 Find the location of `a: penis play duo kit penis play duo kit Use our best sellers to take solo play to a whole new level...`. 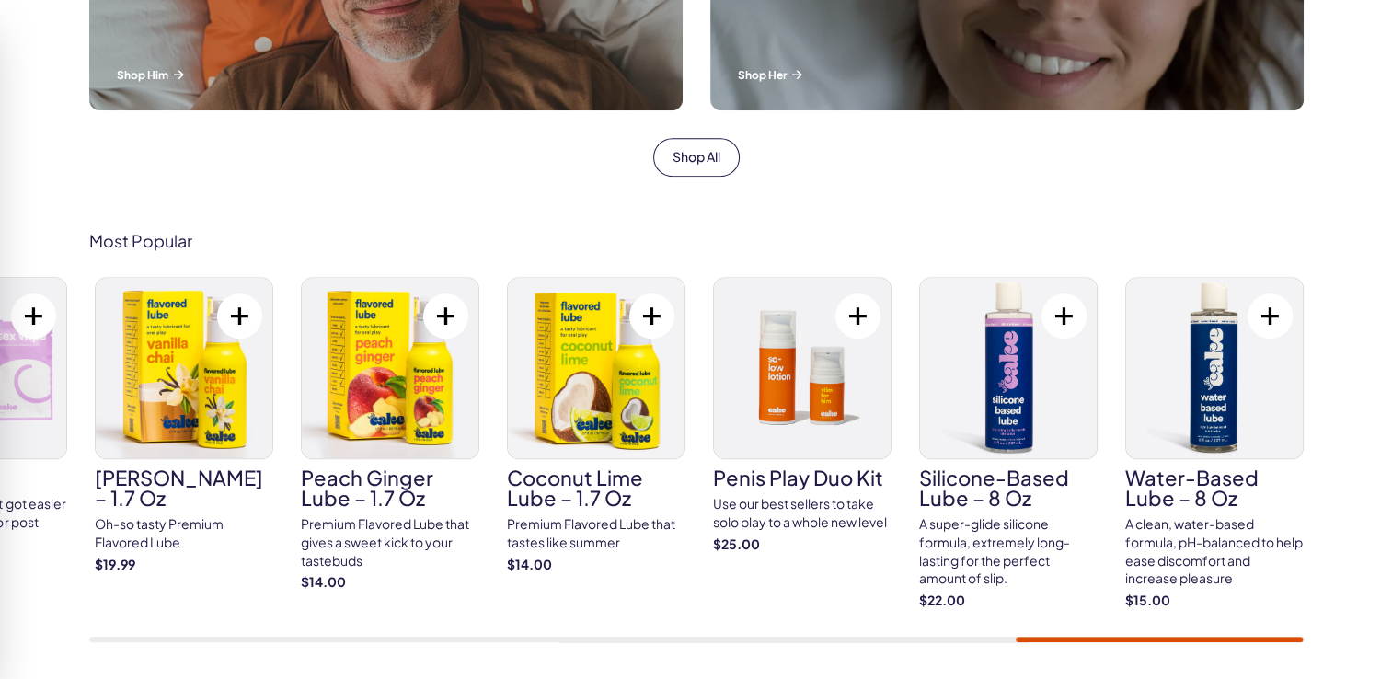

a: penis play duo kit penis play duo kit Use our best sellers to take solo play to a whole new level... is located at coordinates (803, 415).